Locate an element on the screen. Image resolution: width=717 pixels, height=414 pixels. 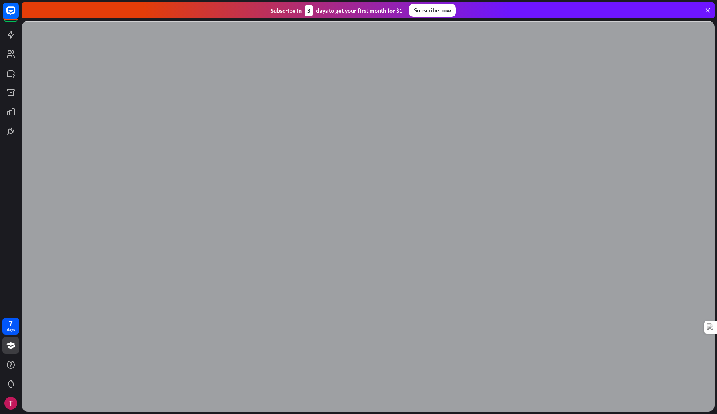
div: 7 is located at coordinates (11, 323).